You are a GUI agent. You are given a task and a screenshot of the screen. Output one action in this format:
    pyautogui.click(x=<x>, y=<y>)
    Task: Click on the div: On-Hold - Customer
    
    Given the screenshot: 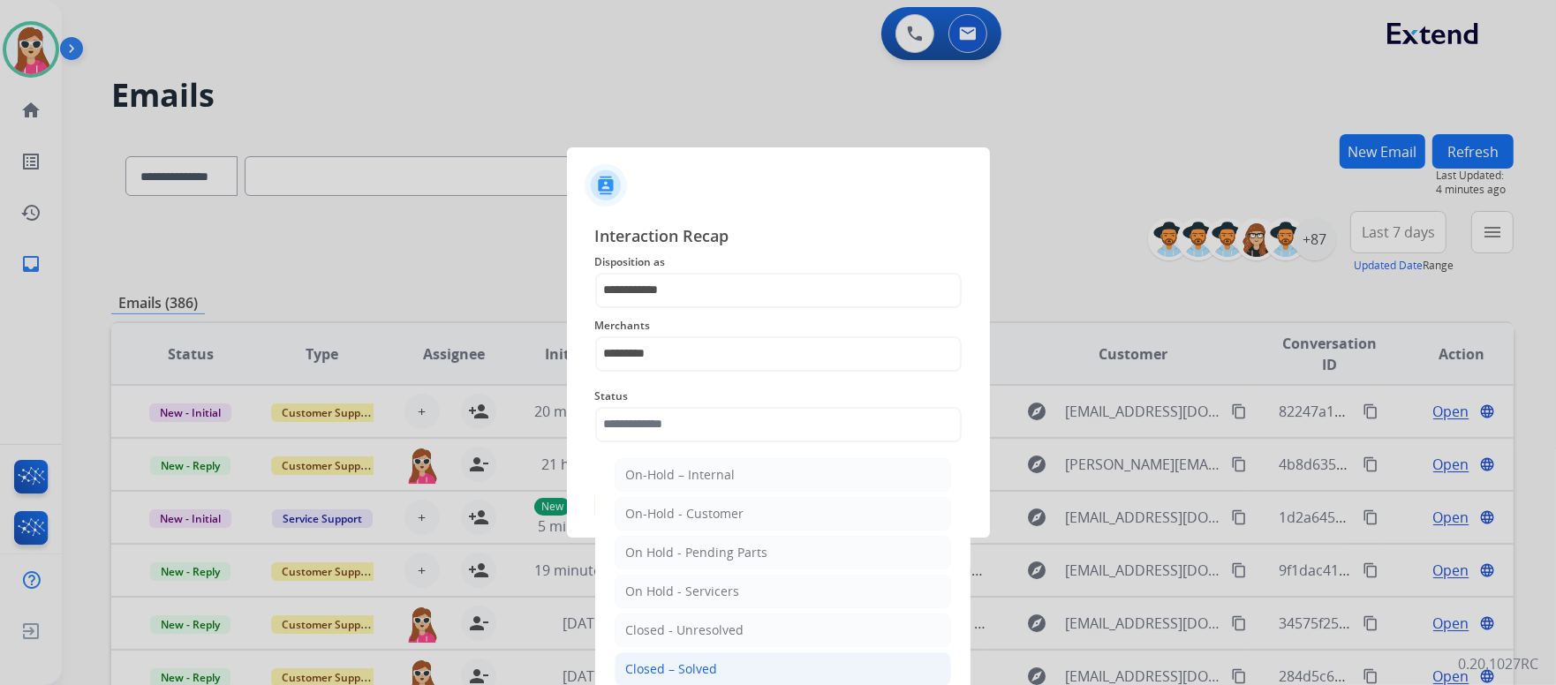 What is the action you would take?
    pyautogui.click(x=685, y=514)
    